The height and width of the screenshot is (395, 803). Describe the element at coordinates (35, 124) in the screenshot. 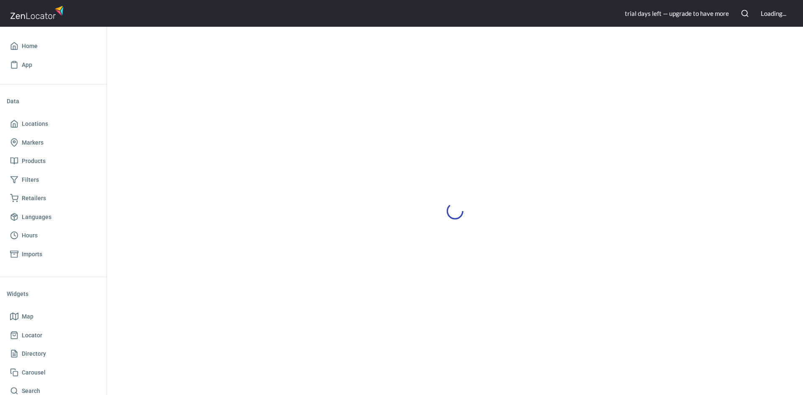

I see `span: Locations` at that location.